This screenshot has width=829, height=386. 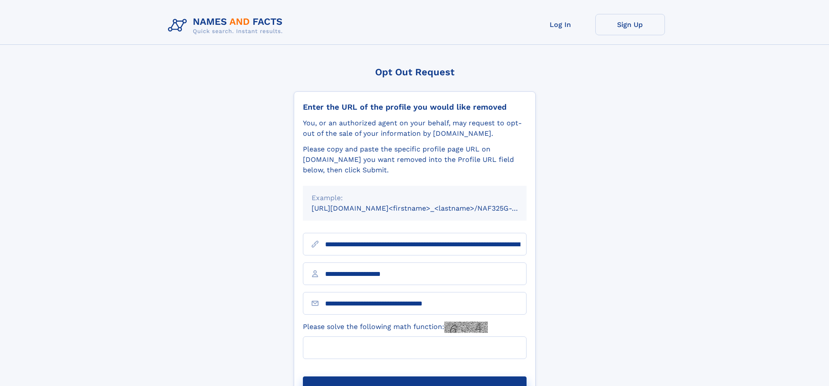 I want to click on div: Enter the URL of the profile you would like removed, so click(x=415, y=107).